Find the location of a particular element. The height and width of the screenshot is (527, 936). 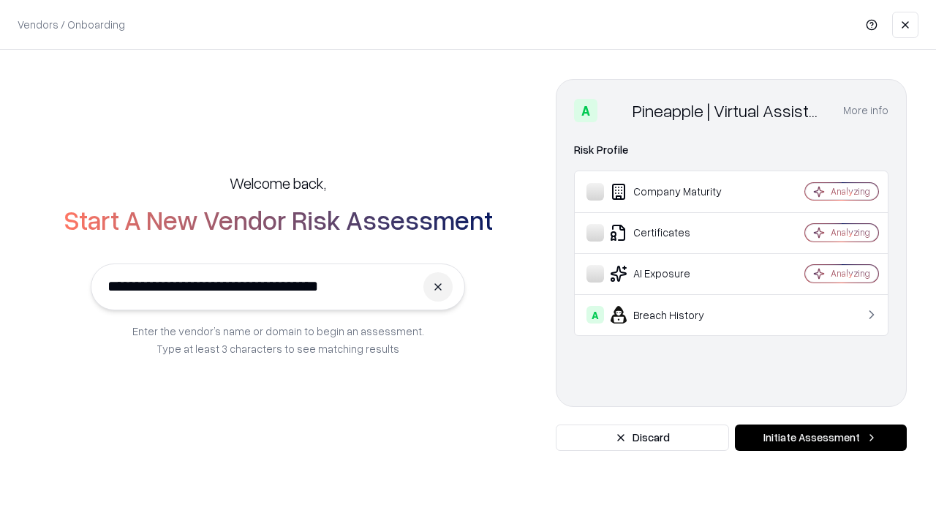

div: Certificates is located at coordinates (674, 233).